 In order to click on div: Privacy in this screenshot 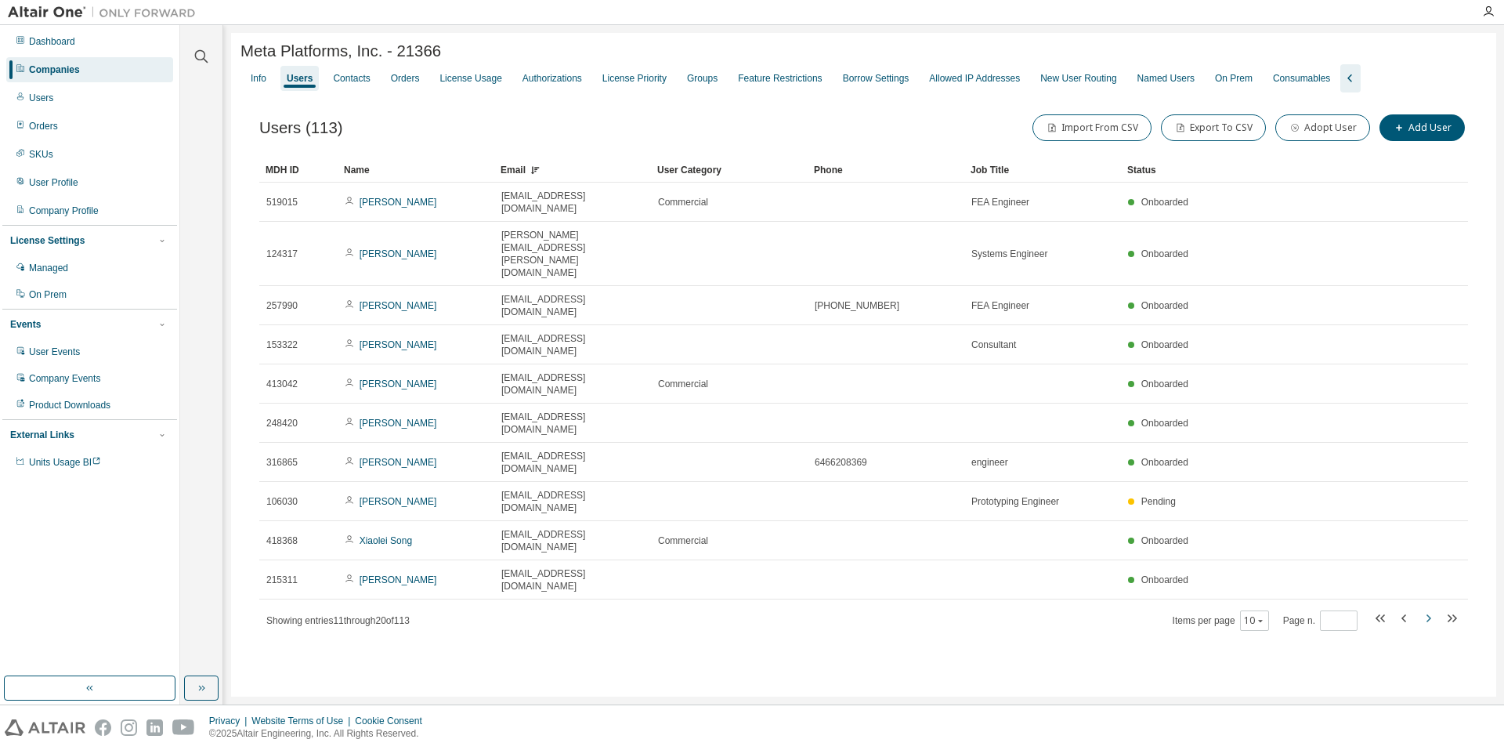, I will do `click(230, 721)`.